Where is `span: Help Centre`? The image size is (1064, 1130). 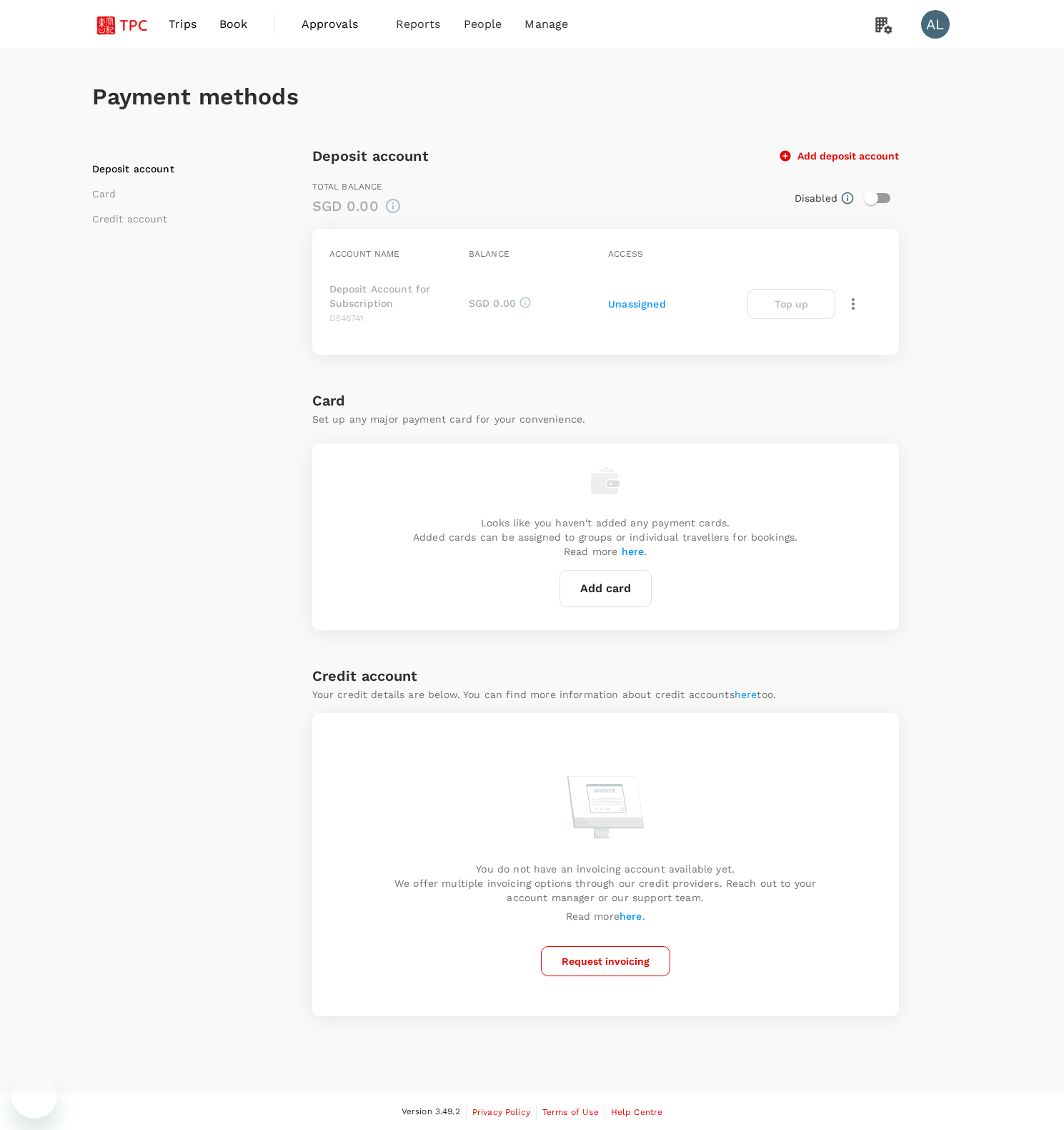 span: Help Centre is located at coordinates (637, 1112).